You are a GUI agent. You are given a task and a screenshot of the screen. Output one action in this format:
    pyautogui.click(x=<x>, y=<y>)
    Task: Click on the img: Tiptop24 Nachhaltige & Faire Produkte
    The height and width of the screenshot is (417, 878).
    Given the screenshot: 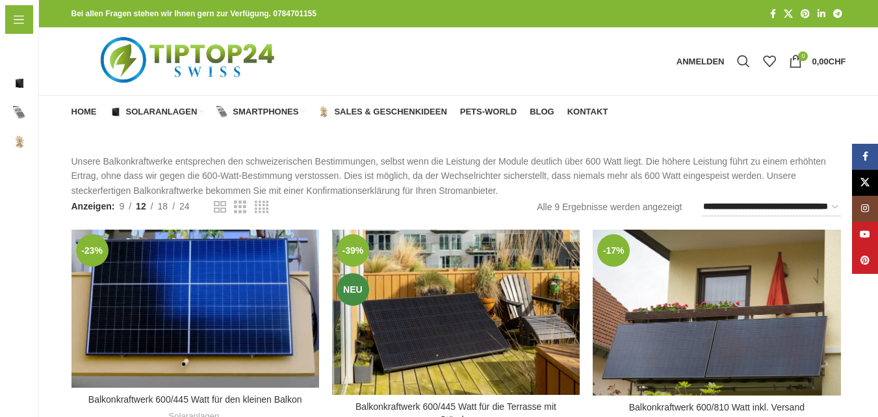 What is the action you would take?
    pyautogui.click(x=189, y=61)
    